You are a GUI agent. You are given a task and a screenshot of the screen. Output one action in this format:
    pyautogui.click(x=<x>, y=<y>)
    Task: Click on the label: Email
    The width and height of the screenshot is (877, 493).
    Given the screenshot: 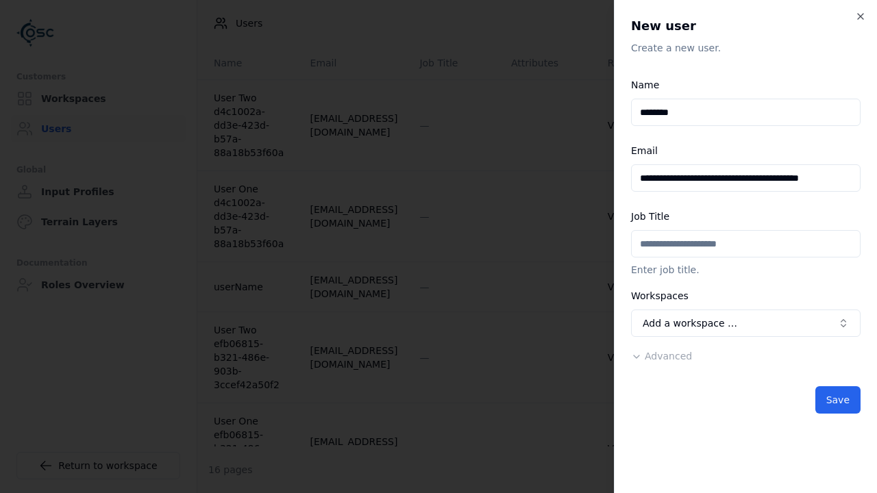 What is the action you would take?
    pyautogui.click(x=644, y=151)
    